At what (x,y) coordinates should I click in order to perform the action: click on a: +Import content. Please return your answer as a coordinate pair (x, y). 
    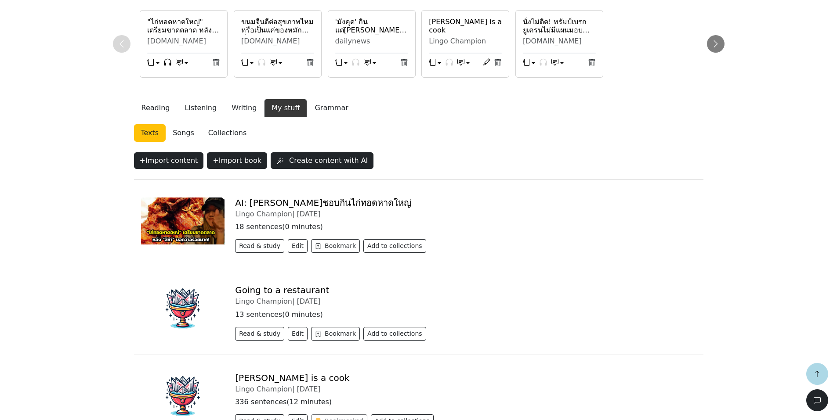
    Looking at the image, I should click on (170, 159).